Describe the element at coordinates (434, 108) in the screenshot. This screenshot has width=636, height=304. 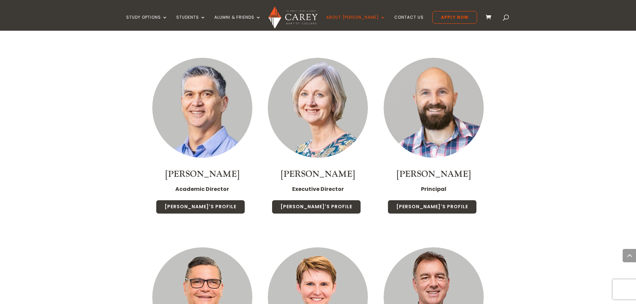
I see `img: Paul Jones (300 x 300px)` at that location.